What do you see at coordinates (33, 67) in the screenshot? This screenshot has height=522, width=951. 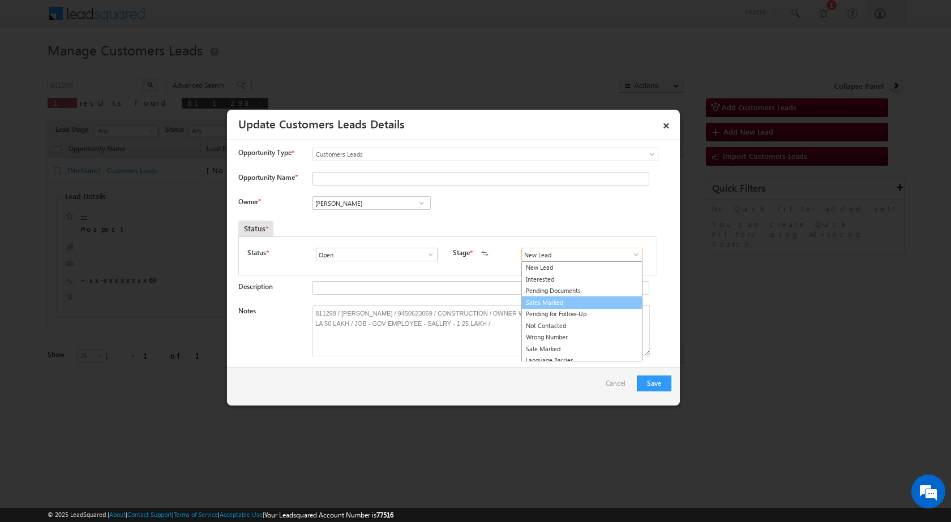 I see `img: d_60004797649_company_0_60004797649` at bounding box center [33, 67].